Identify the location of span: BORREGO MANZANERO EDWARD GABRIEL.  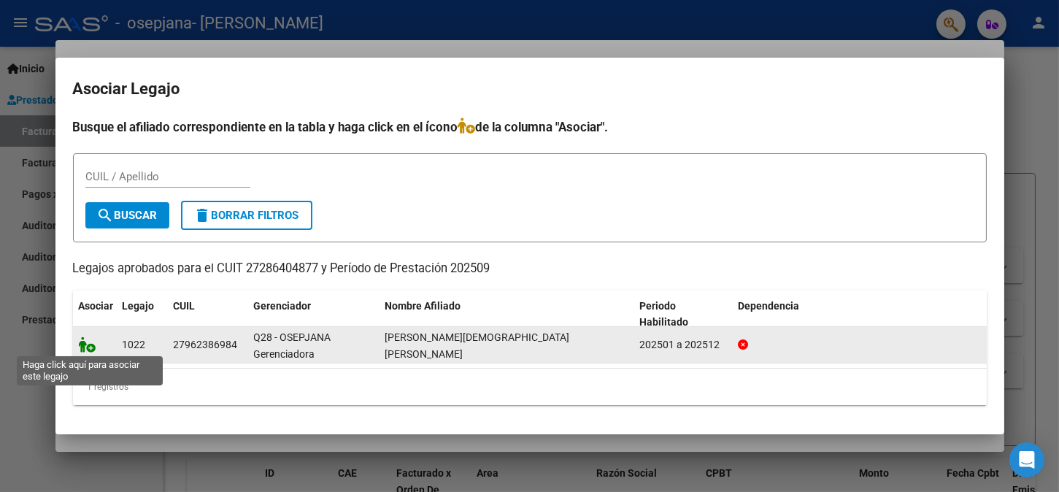
(477, 345).